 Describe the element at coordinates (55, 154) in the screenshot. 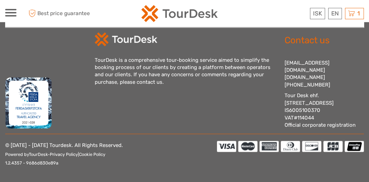

I see `small: Powered by - |` at that location.